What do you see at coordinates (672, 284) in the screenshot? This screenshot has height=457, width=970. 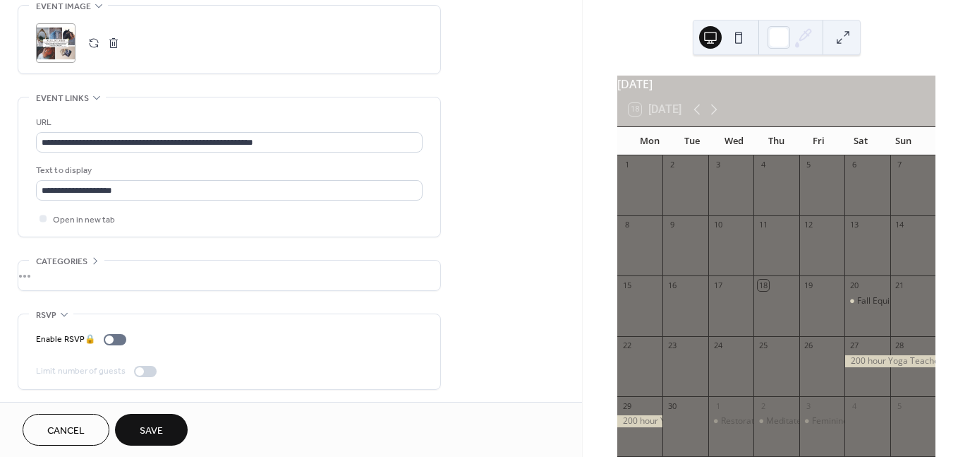 I see `div: 16` at bounding box center [672, 284].